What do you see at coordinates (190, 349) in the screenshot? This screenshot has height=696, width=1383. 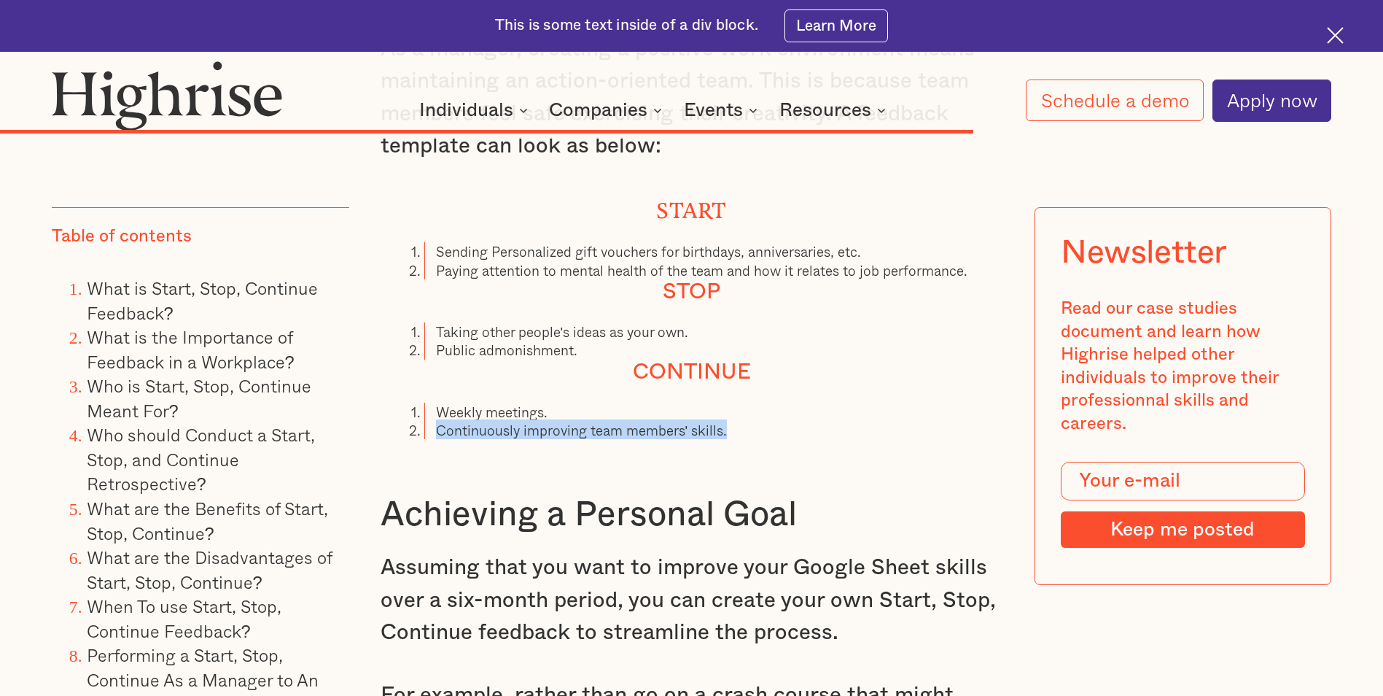 I see `a: What is the Importance of Feedback in a Workplace?` at bounding box center [190, 349].